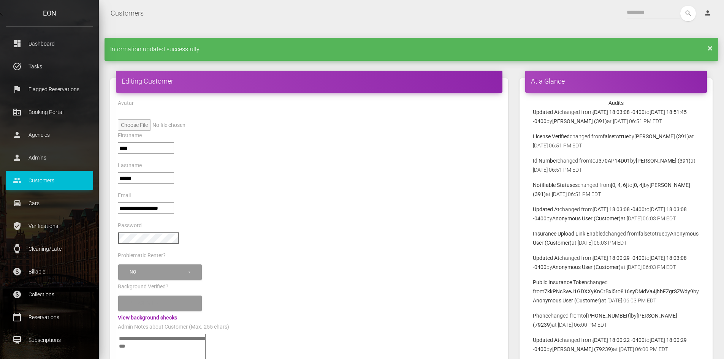 The height and width of the screenshot is (359, 724). Describe the element at coordinates (613, 161) in the screenshot. I see `b: J370AP14D01` at that location.